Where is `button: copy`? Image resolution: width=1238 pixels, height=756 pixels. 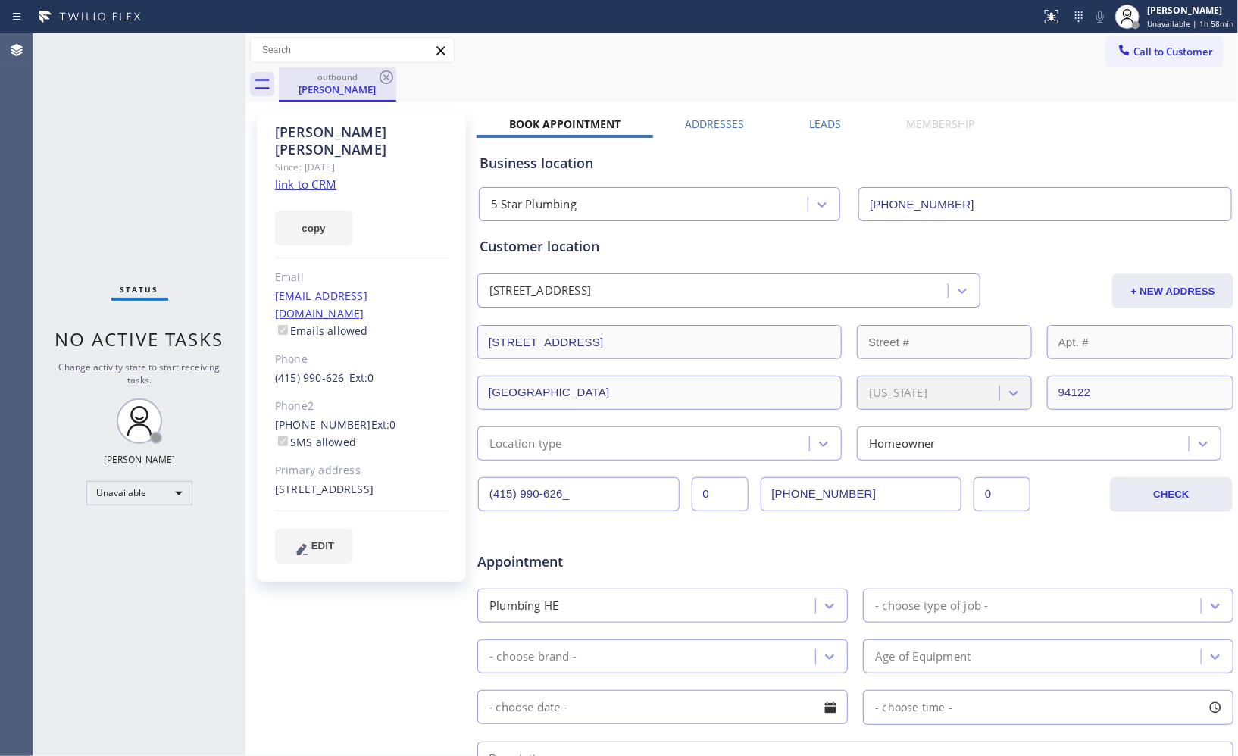 button: copy is located at coordinates (314, 228).